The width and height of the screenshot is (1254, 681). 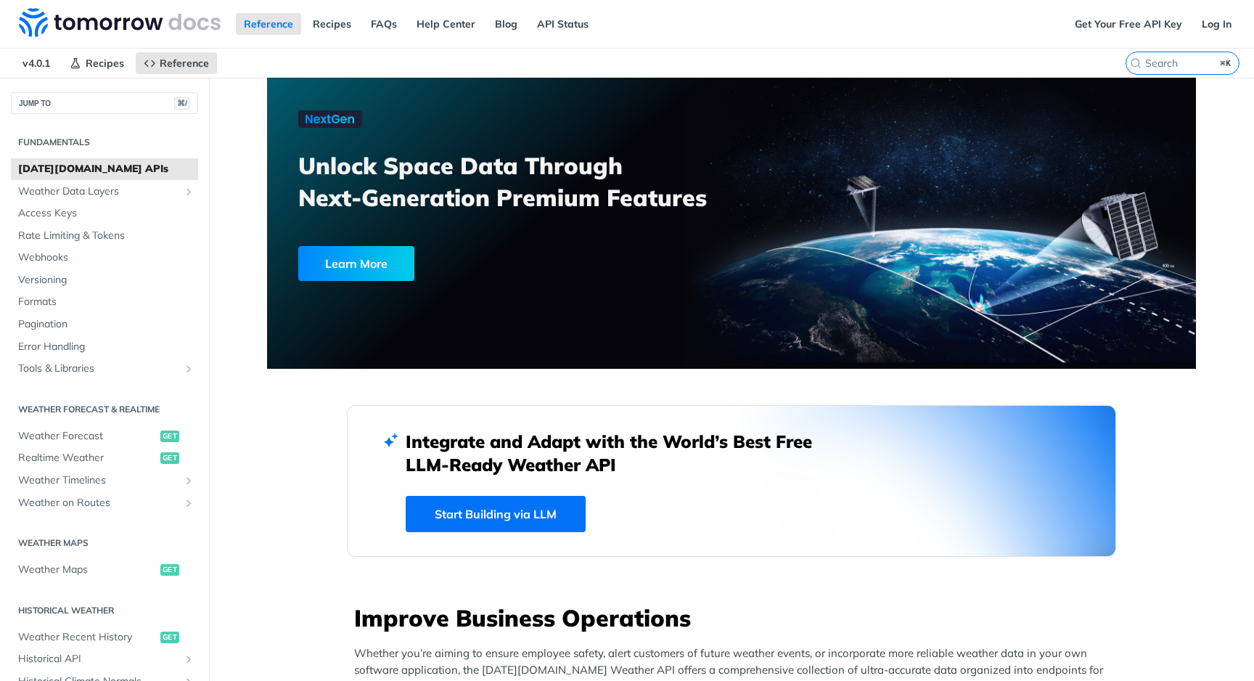 I want to click on span: Tools & Libraries, so click(x=99, y=369).